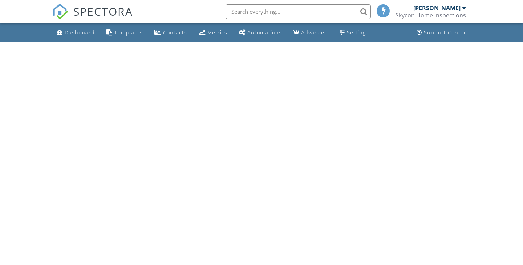  Describe the element at coordinates (129, 32) in the screenshot. I see `div: Templates` at that location.